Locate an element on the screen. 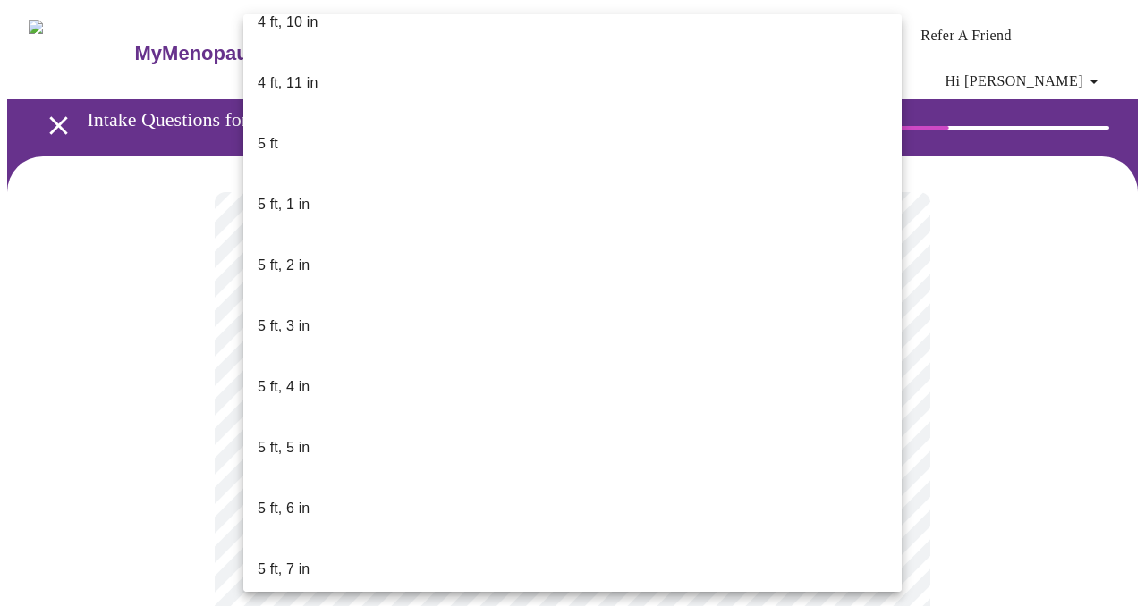 The height and width of the screenshot is (606, 1145). p: 4 ft, 10 in is located at coordinates (287, 22).